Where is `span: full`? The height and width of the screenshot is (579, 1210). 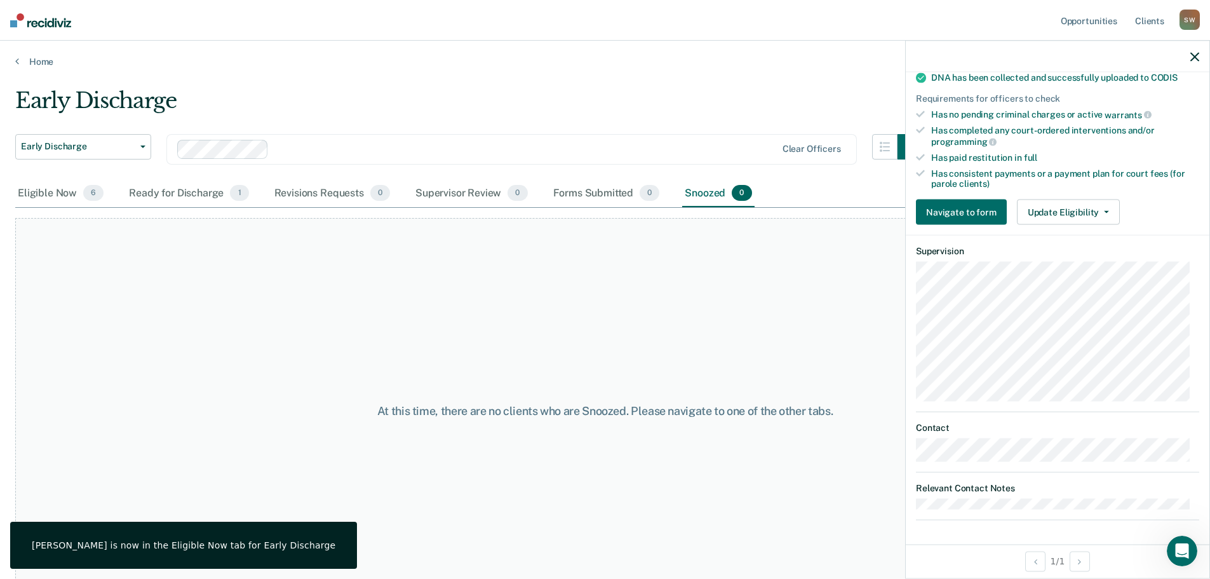 span: full is located at coordinates (1031, 157).